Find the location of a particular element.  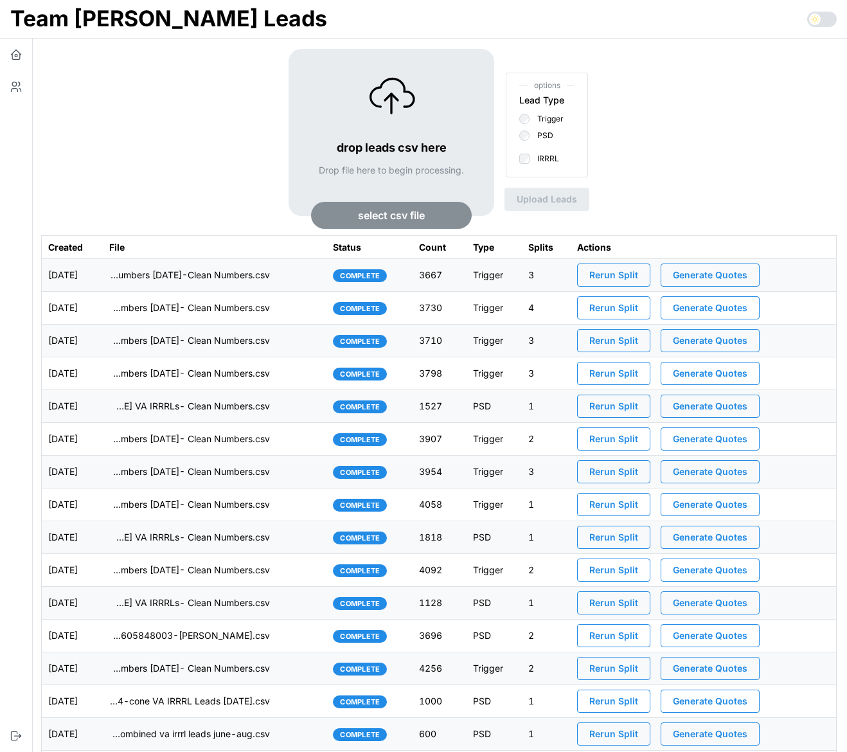

td: 1000 is located at coordinates (440, 701).